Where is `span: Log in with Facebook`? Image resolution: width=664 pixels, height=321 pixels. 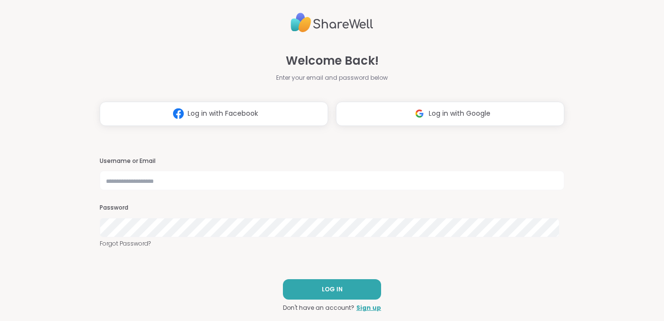
span: Log in with Facebook is located at coordinates (223, 113).